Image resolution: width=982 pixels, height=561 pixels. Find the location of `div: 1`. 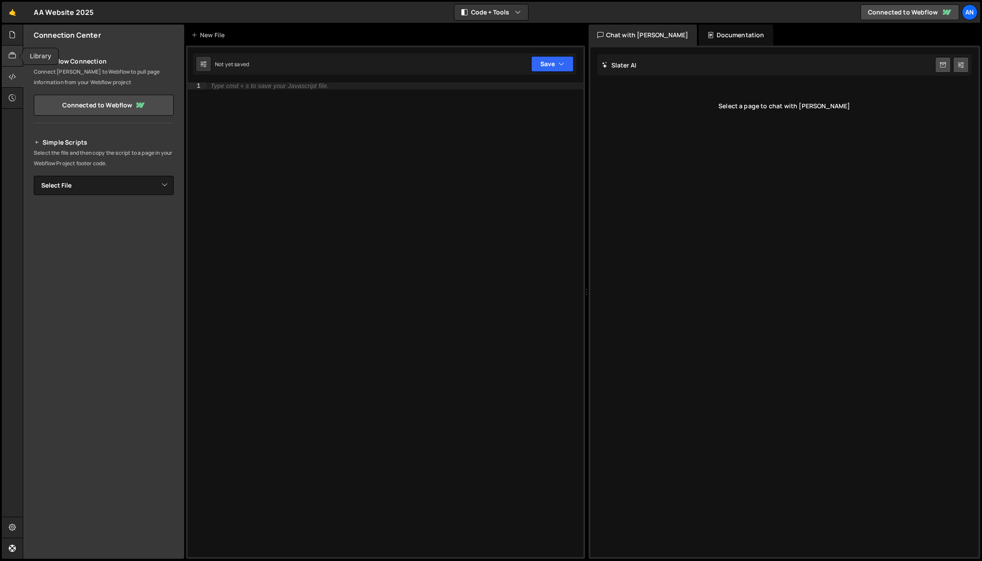

div: 1 is located at coordinates (197, 86).